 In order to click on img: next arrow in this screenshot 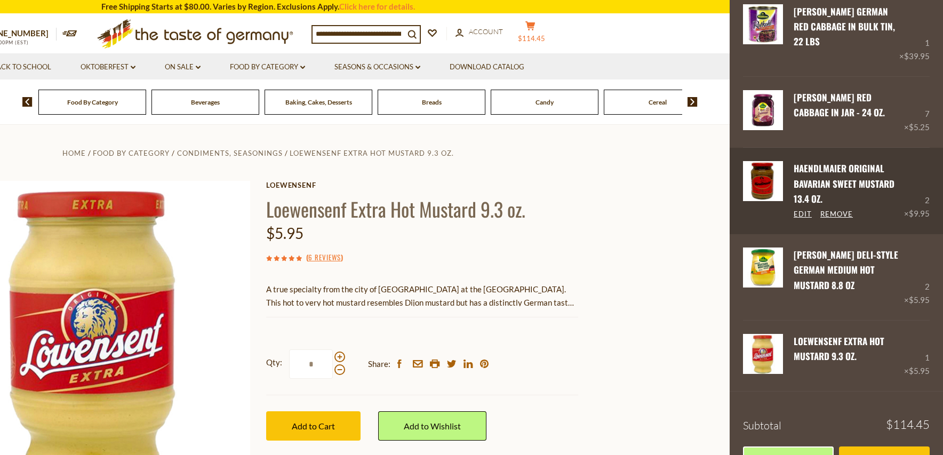, I will do `click(692, 102)`.